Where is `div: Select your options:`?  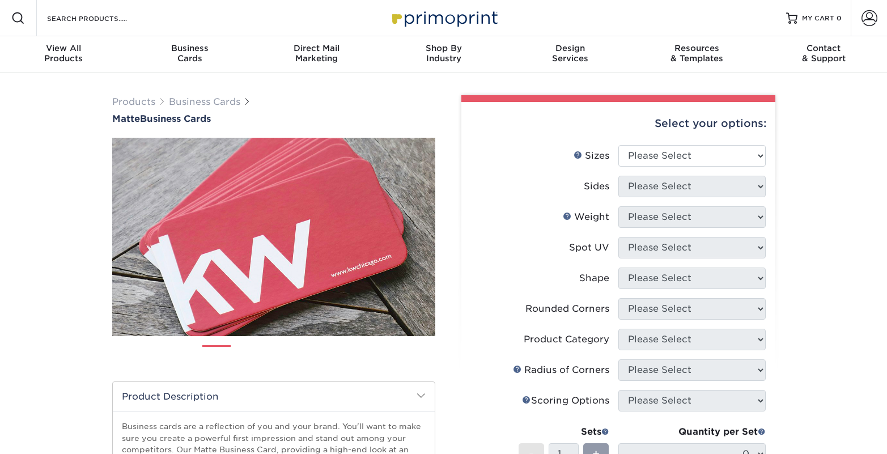 div: Select your options: is located at coordinates (619, 124).